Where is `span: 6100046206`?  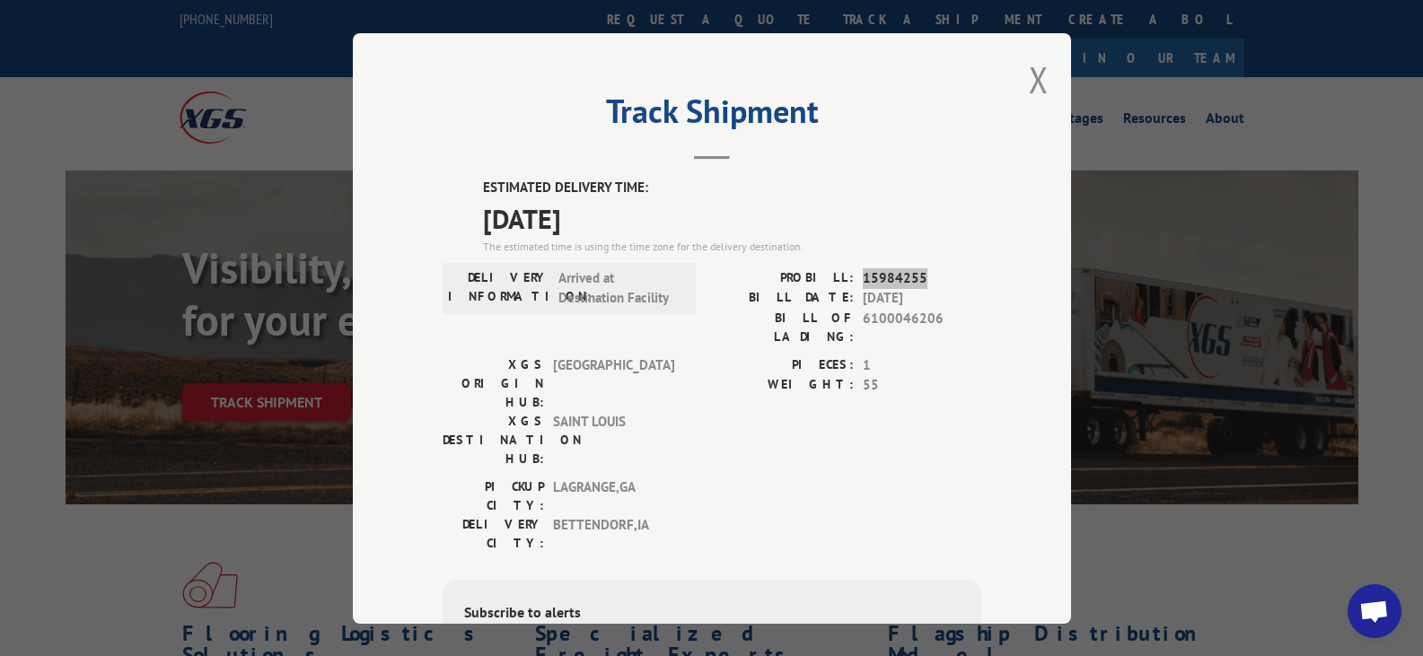
span: 6100046206 is located at coordinates (922, 327).